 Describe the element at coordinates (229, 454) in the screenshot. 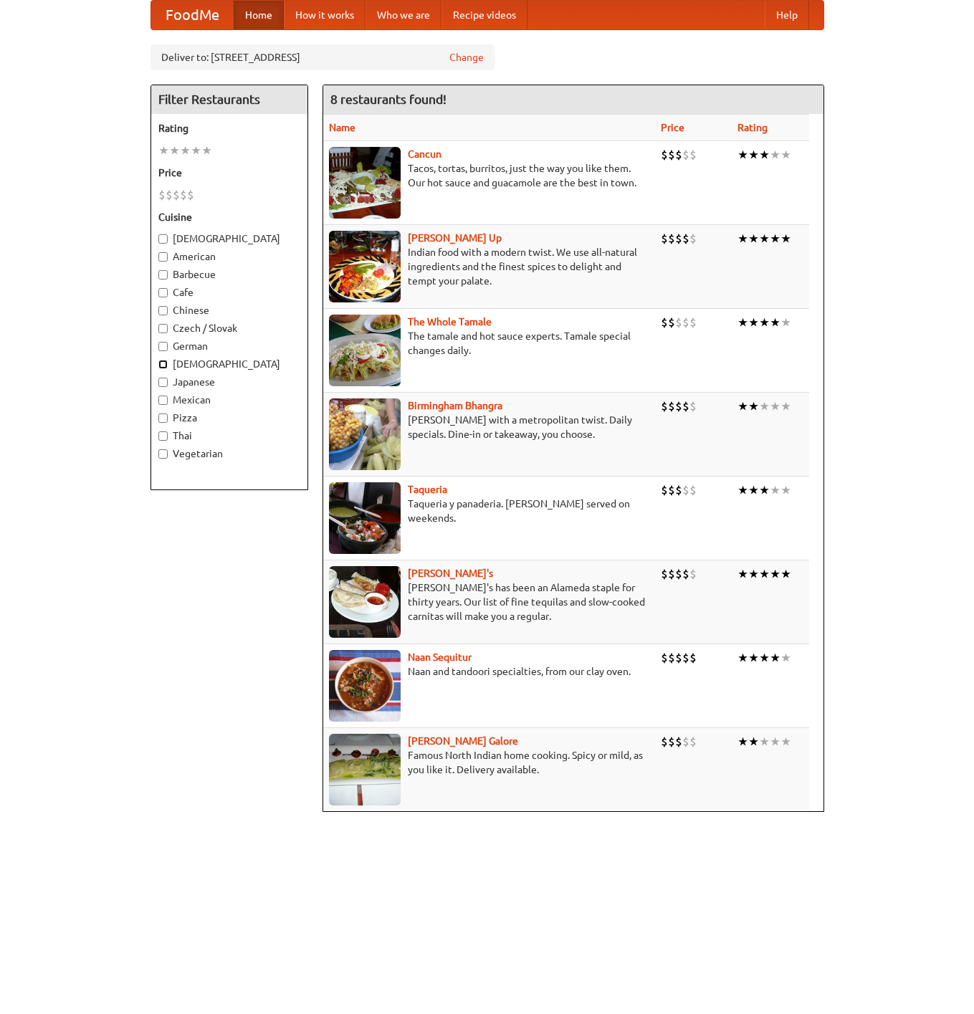

I see `label: Vegetarian` at that location.